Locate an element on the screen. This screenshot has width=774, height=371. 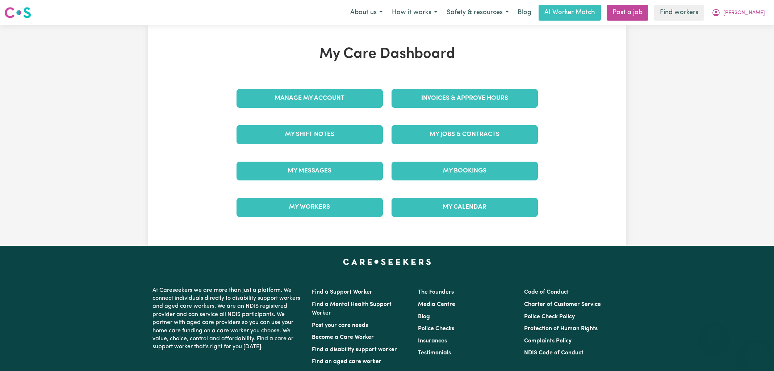
h1: My Care Dashboard is located at coordinates (387, 54).